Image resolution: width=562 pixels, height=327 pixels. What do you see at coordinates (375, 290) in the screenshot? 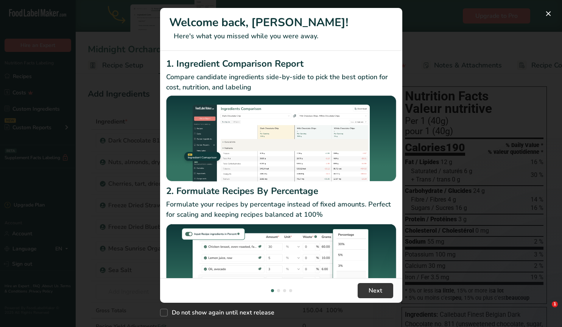
I see `button: Next` at bounding box center [375, 290].